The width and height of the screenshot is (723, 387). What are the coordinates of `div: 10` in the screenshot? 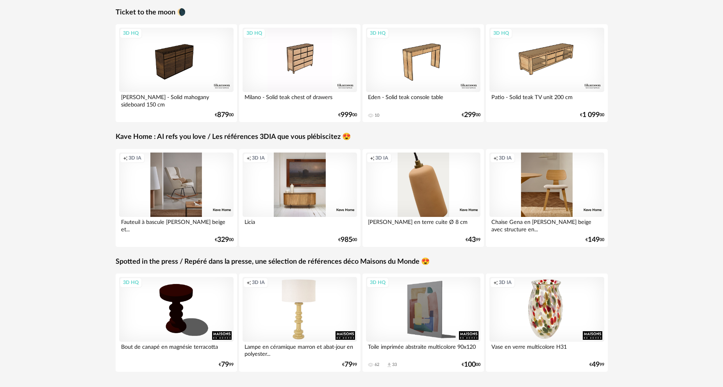 It's located at (377, 116).